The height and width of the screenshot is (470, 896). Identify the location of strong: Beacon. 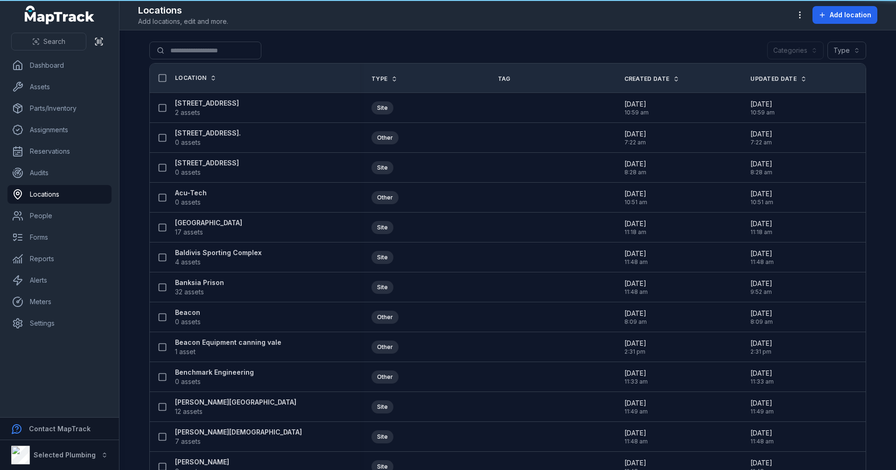
(188, 312).